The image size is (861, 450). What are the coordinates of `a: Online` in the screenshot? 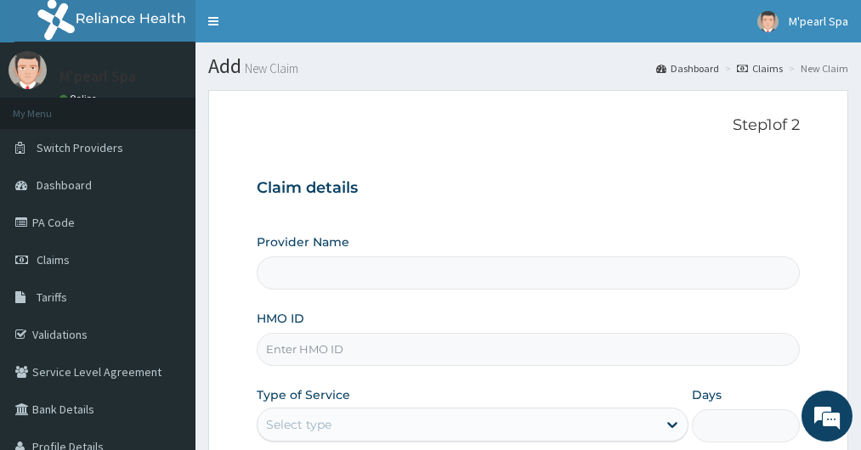 It's located at (80, 99).